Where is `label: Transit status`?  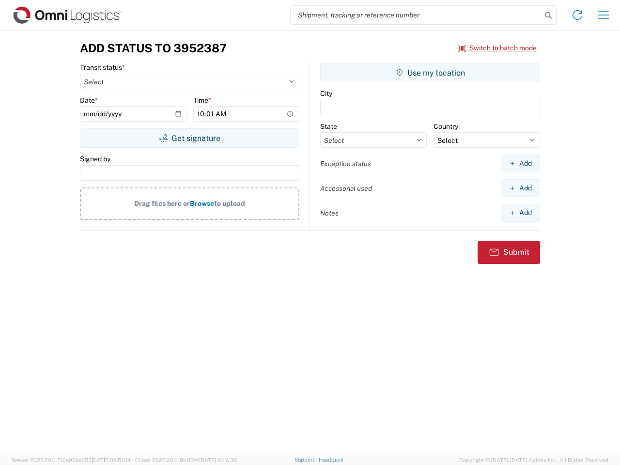
label: Transit status is located at coordinates (102, 67).